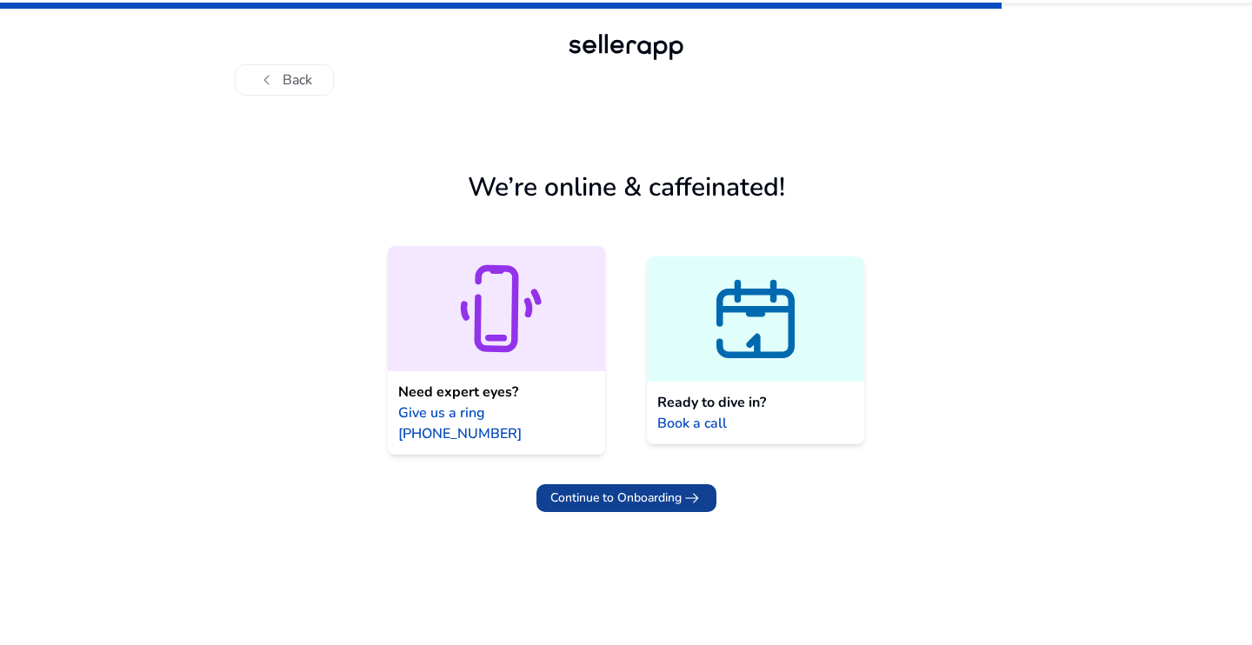  I want to click on span: Continue to Onboarding, so click(616, 497).